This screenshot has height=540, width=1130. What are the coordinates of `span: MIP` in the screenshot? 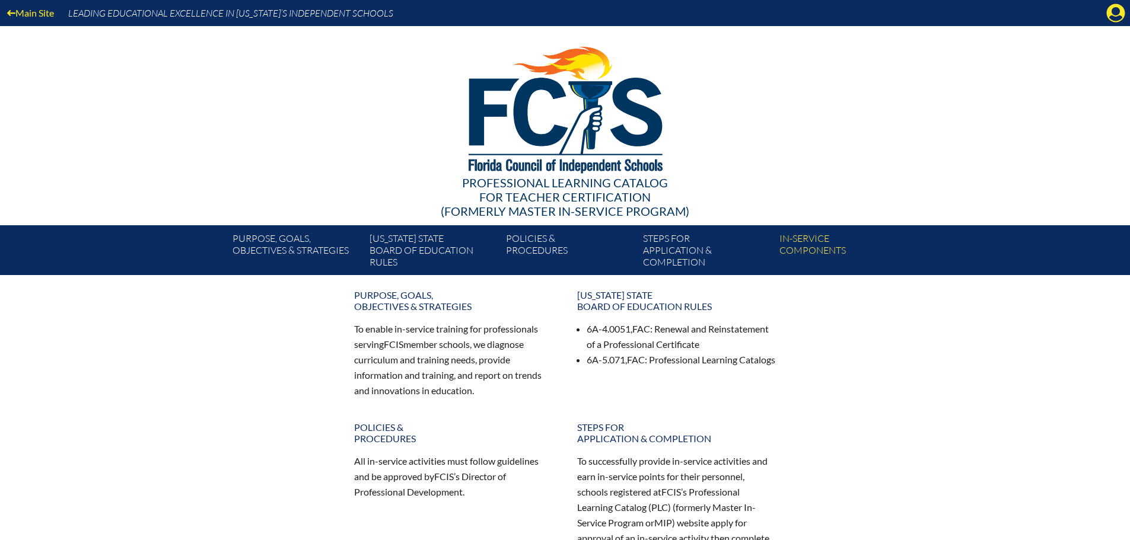 It's located at (663, 522).